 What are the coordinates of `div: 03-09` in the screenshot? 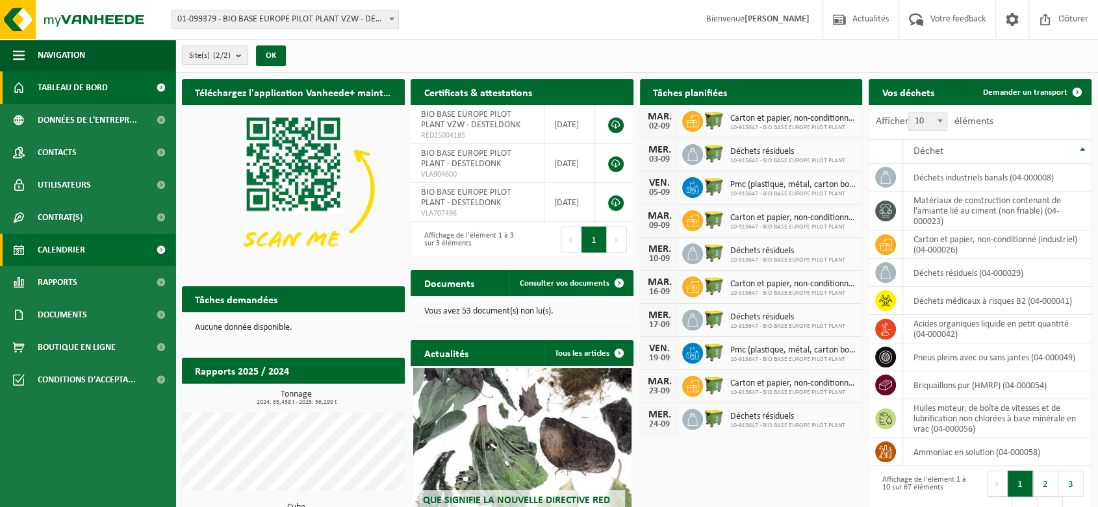 It's located at (659, 160).